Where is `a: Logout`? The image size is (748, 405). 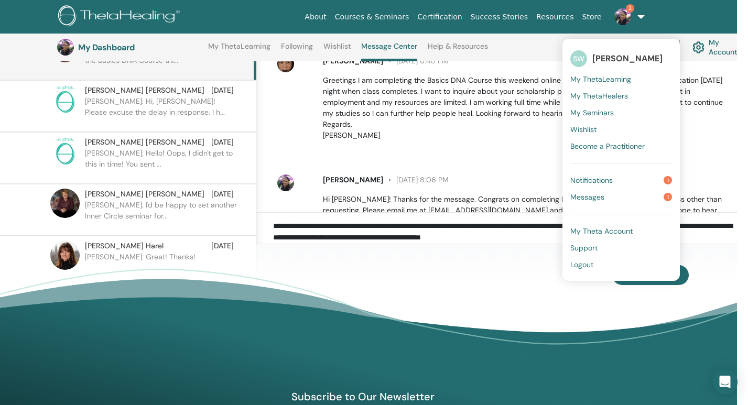
a: Logout is located at coordinates (621, 265).